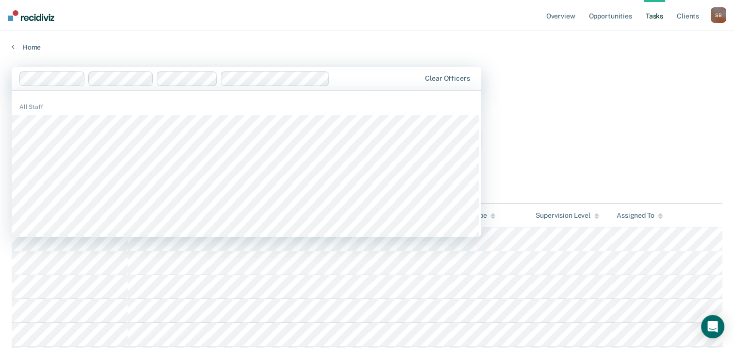  Describe the element at coordinates (719, 15) in the screenshot. I see `div: S B` at that location.